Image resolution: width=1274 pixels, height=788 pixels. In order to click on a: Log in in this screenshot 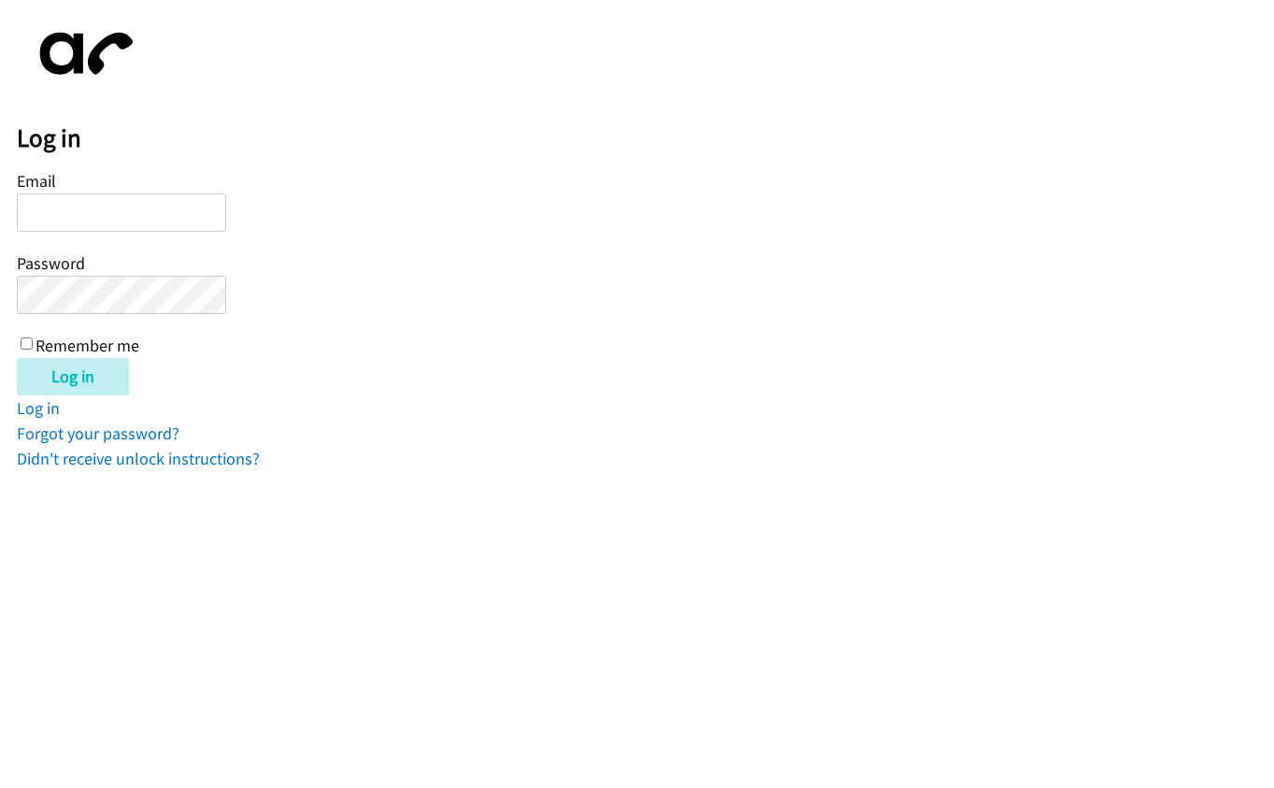, I will do `click(38, 407)`.